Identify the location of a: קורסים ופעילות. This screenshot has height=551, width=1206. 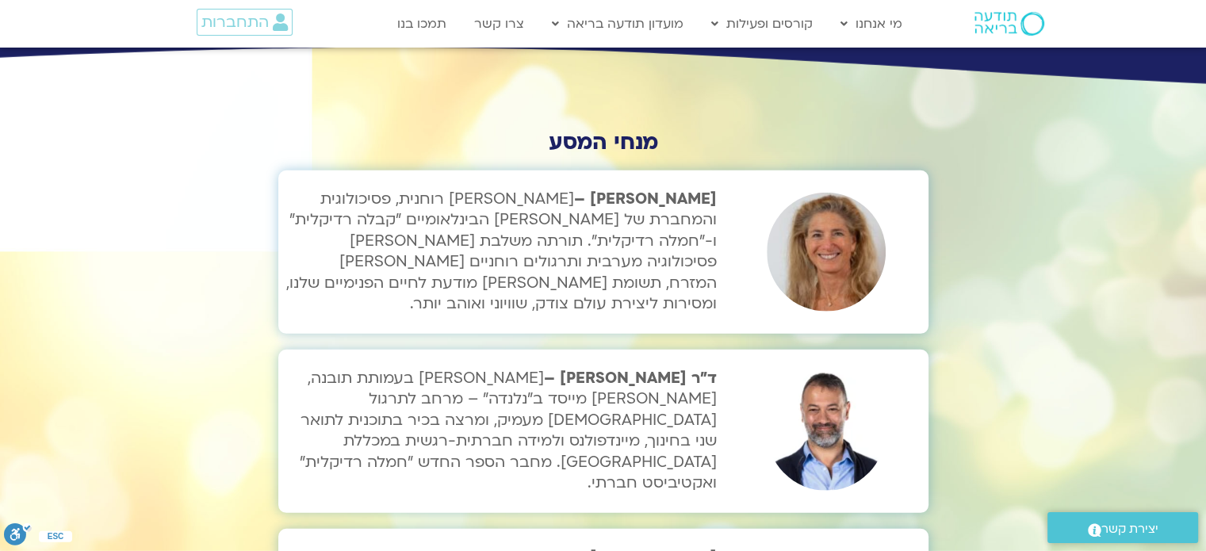
(762, 24).